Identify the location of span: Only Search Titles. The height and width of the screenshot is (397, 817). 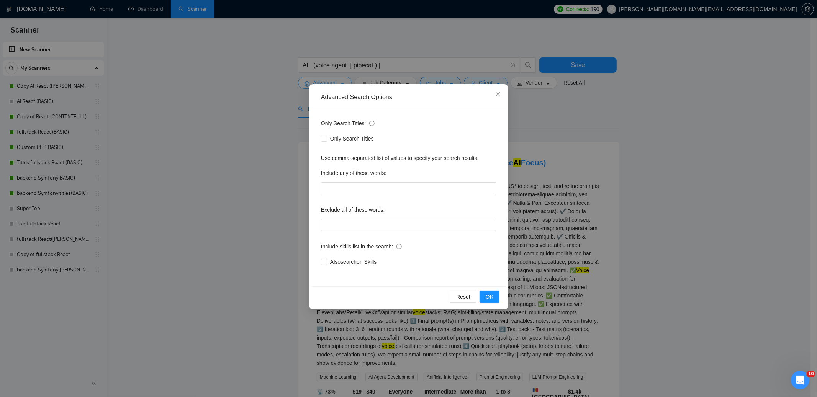
(352, 139).